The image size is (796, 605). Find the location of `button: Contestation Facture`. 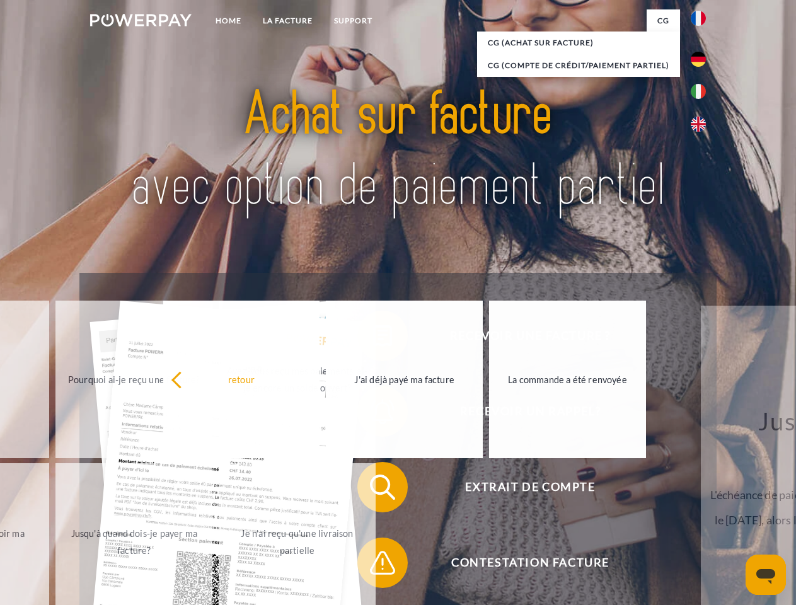

button: Contestation Facture is located at coordinates (521, 562).